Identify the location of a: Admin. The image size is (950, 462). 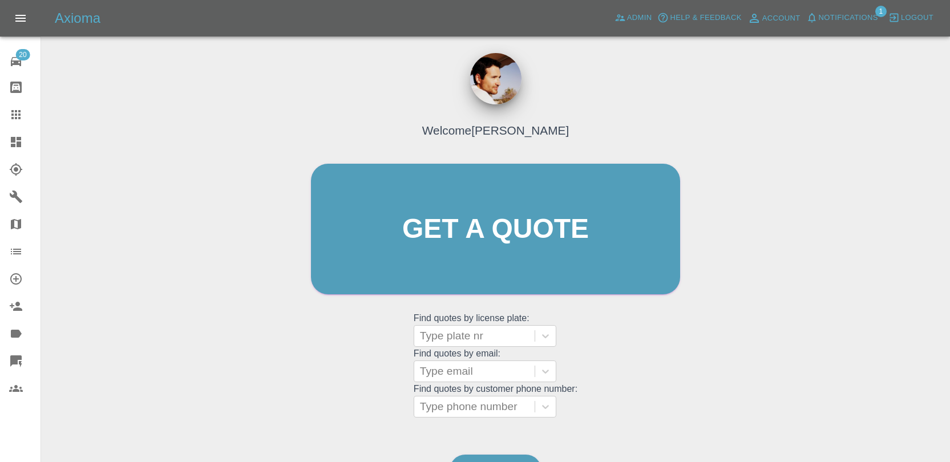
(633, 18).